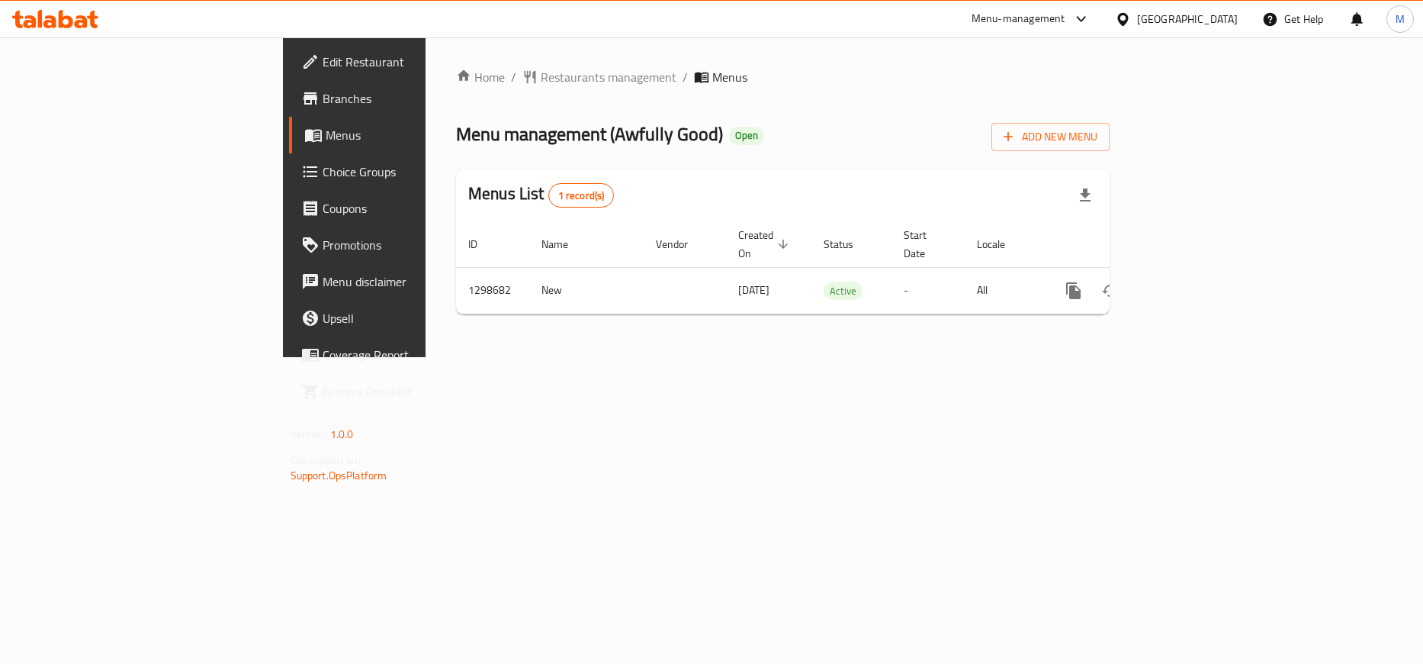  I want to click on a: Coupons, so click(405, 208).